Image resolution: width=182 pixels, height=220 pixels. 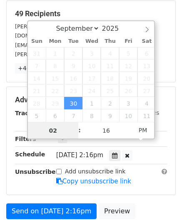 What do you see at coordinates (37, 91) in the screenshot?
I see `span: September 21, 2025` at bounding box center [37, 91].